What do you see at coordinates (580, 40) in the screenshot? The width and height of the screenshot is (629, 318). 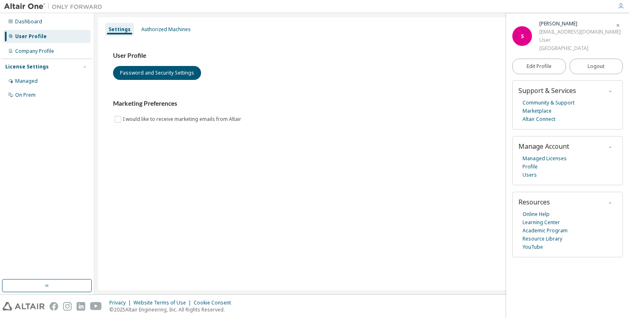 I see `div: User` at bounding box center [580, 40].